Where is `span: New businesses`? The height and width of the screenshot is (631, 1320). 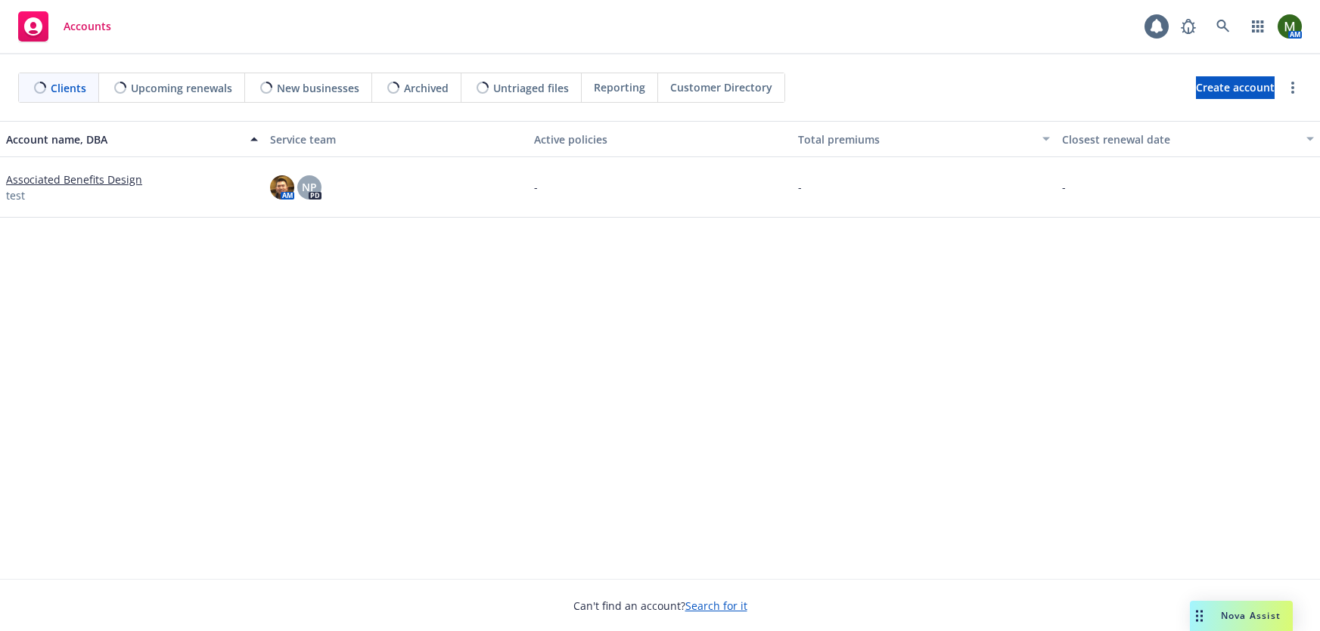
span: New businesses is located at coordinates (318, 88).